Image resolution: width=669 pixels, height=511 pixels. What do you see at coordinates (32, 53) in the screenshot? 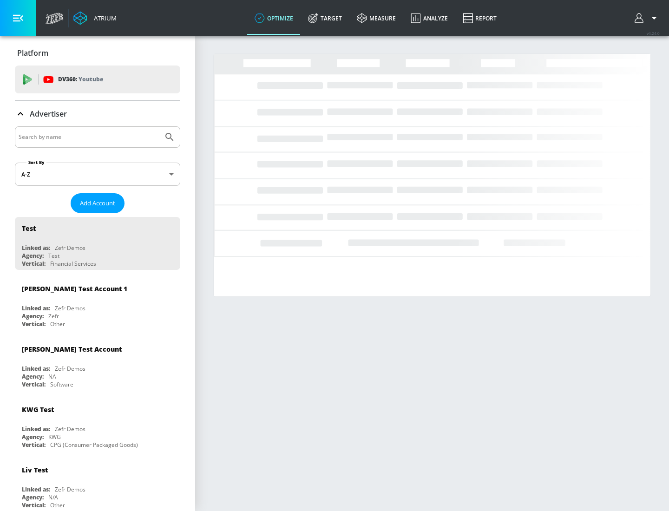
I see `p: Platform` at bounding box center [32, 53].